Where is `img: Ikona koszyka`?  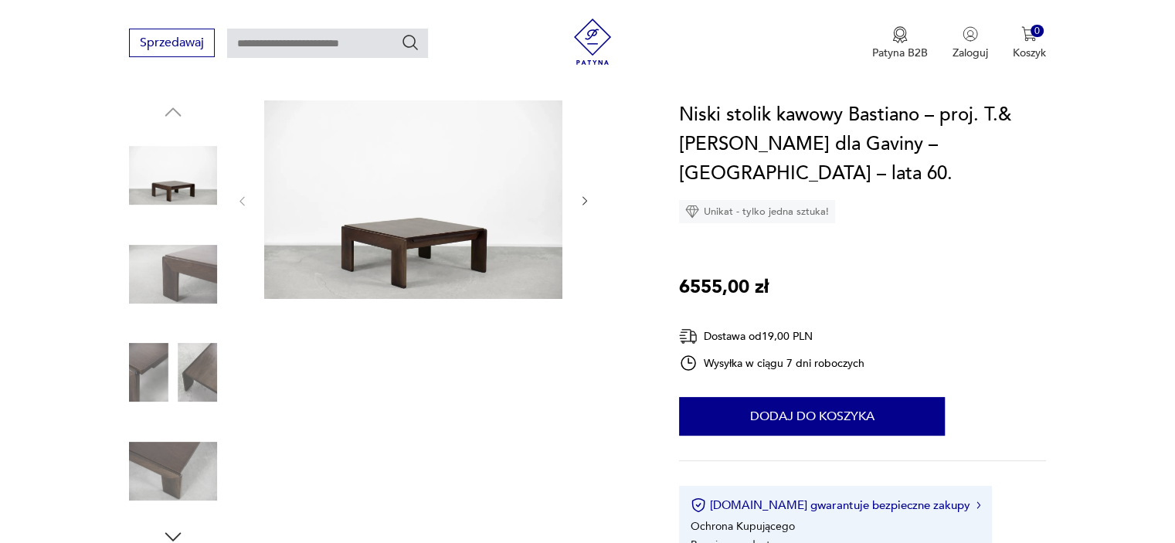
img: Ikona koszyka is located at coordinates (1029, 34).